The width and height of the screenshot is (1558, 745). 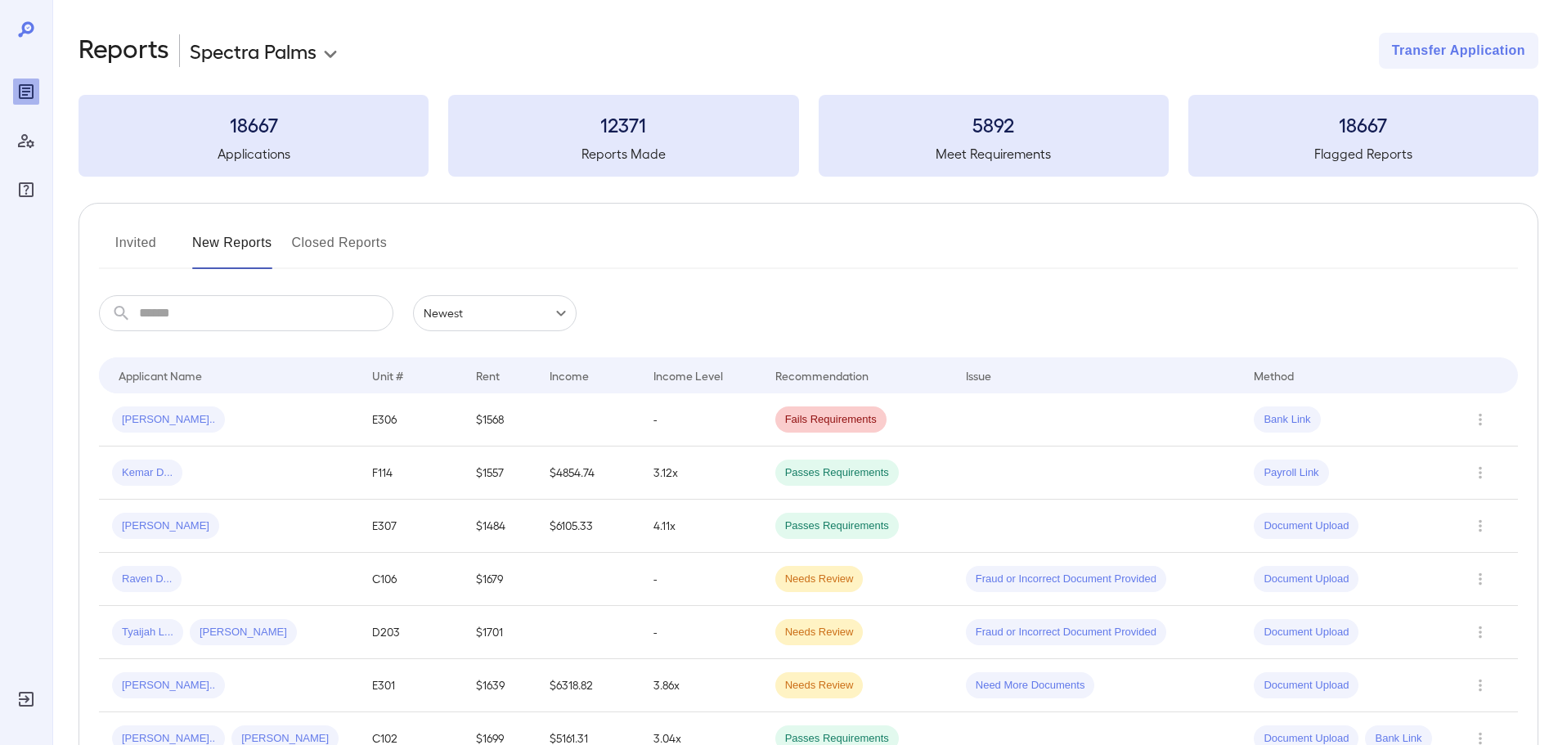 What do you see at coordinates (499, 473) in the screenshot?
I see `td: $1557` at bounding box center [499, 473].